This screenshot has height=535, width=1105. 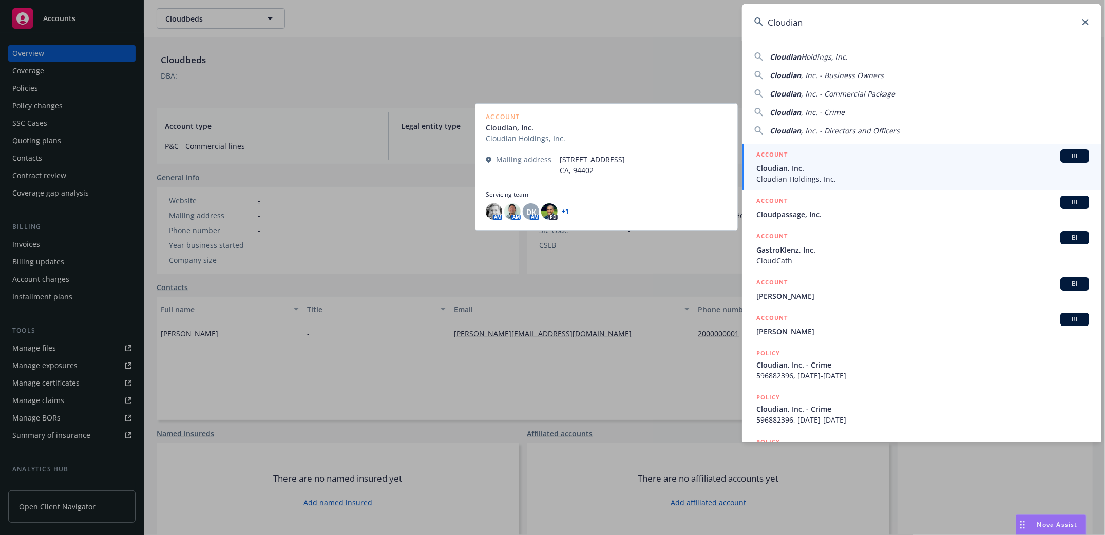 What do you see at coordinates (822, 112) in the screenshot?
I see `span: , Inc. - Crime` at bounding box center [822, 112].